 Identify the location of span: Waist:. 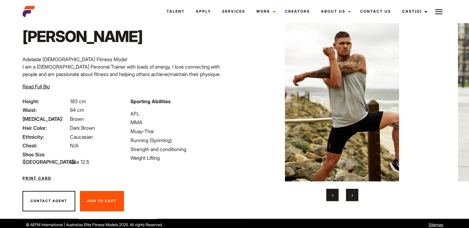
(46, 110).